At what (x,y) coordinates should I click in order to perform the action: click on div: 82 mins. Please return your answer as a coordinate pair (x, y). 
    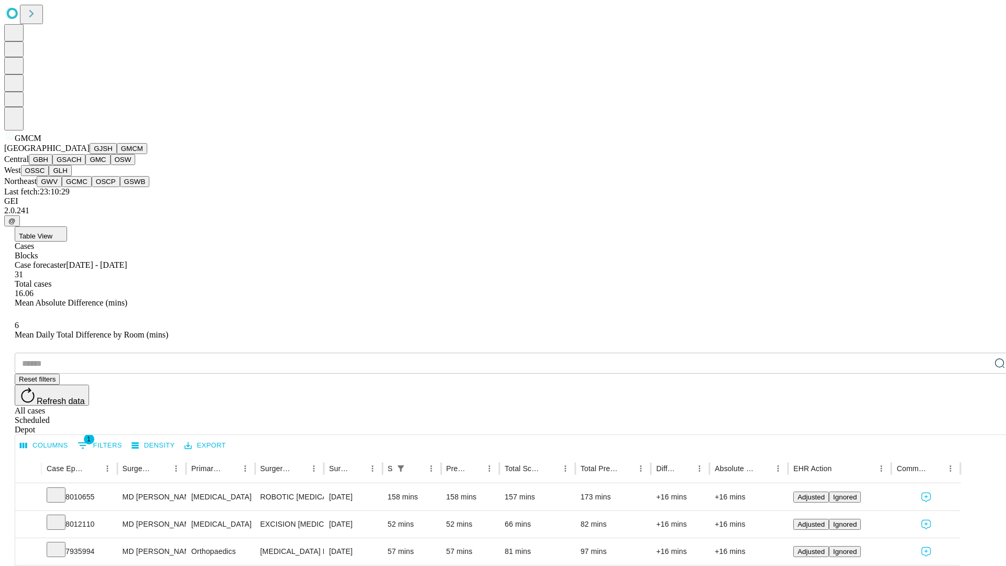
    Looking at the image, I should click on (613, 524).